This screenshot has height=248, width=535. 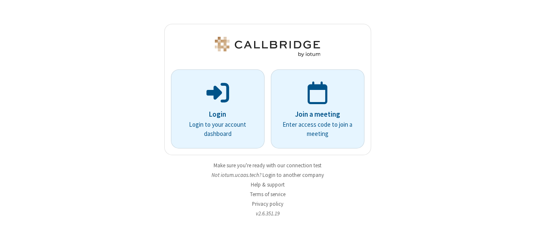 I want to click on a: Terms of service, so click(x=268, y=194).